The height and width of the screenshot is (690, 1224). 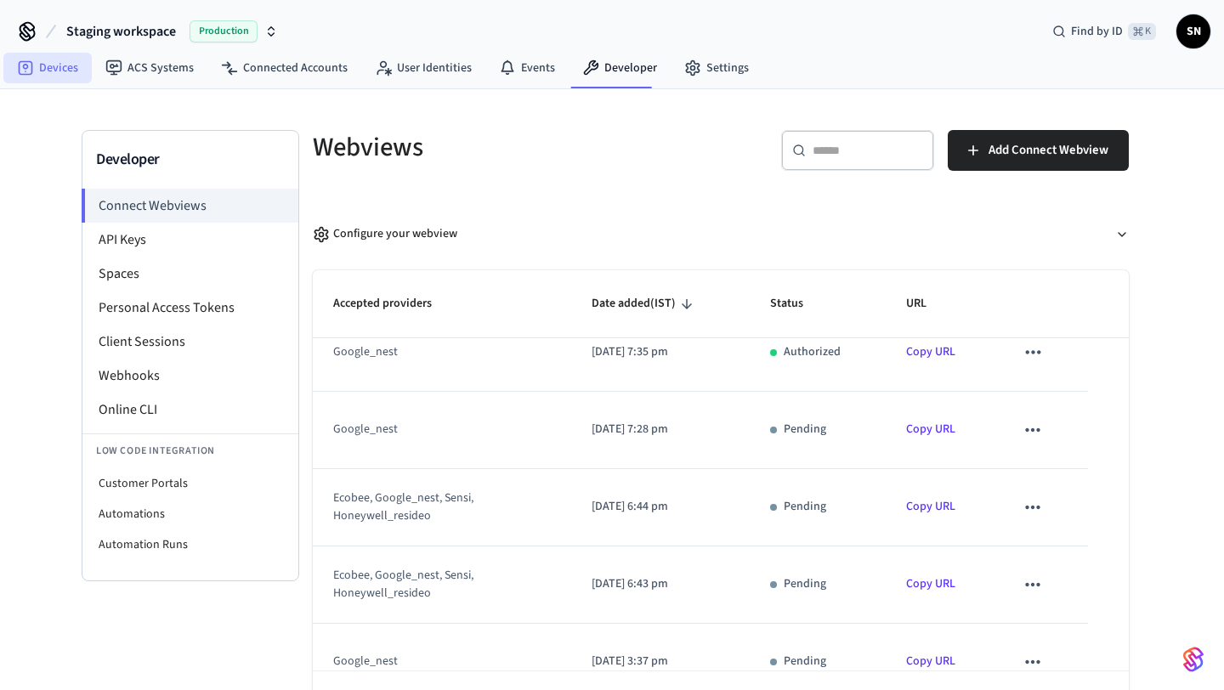 What do you see at coordinates (190, 545) in the screenshot?
I see `li: Automation Runs` at bounding box center [190, 545].